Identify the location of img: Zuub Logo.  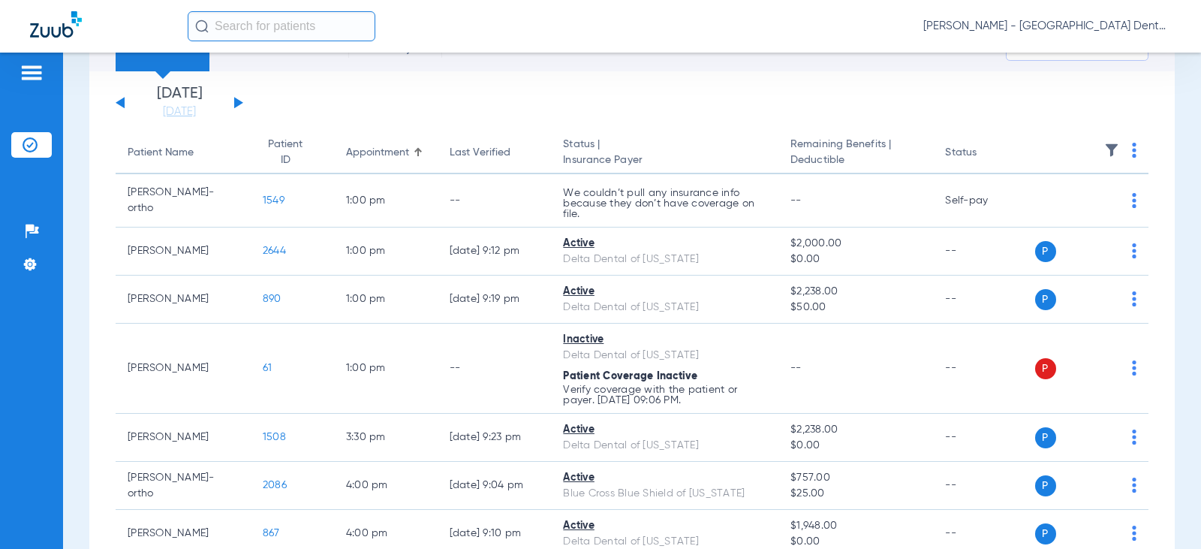
(56, 24).